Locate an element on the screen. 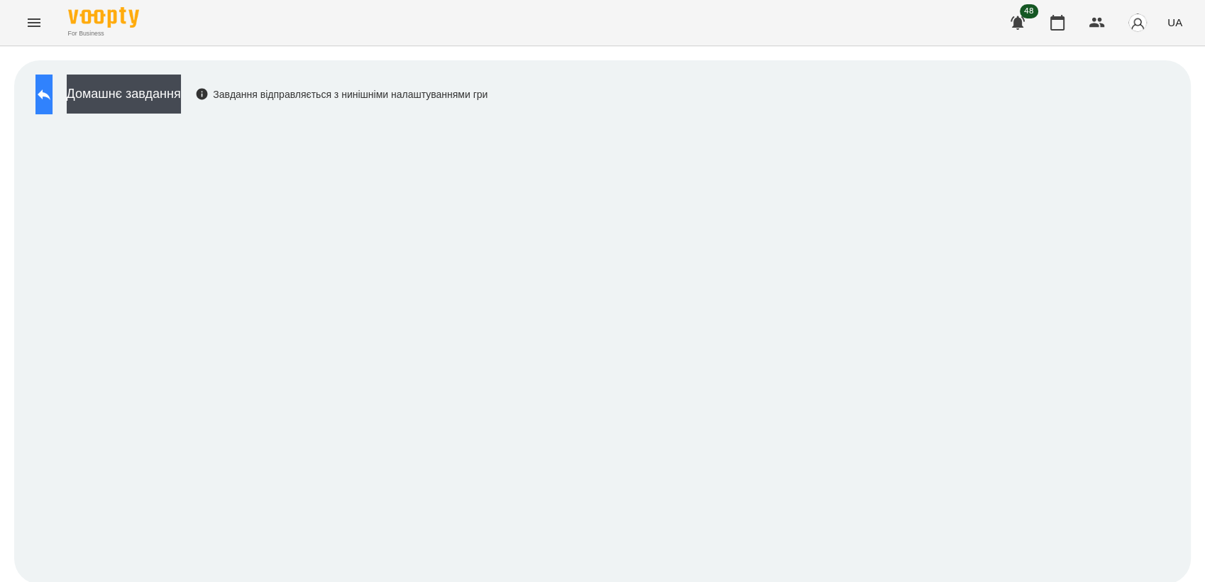  span: UA is located at coordinates (1174, 22).